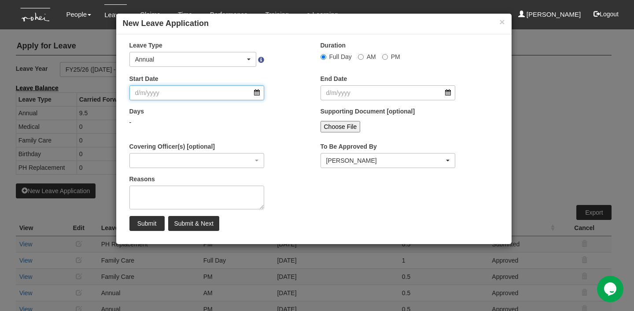  I want to click on button: Daniel Low, so click(388, 161).